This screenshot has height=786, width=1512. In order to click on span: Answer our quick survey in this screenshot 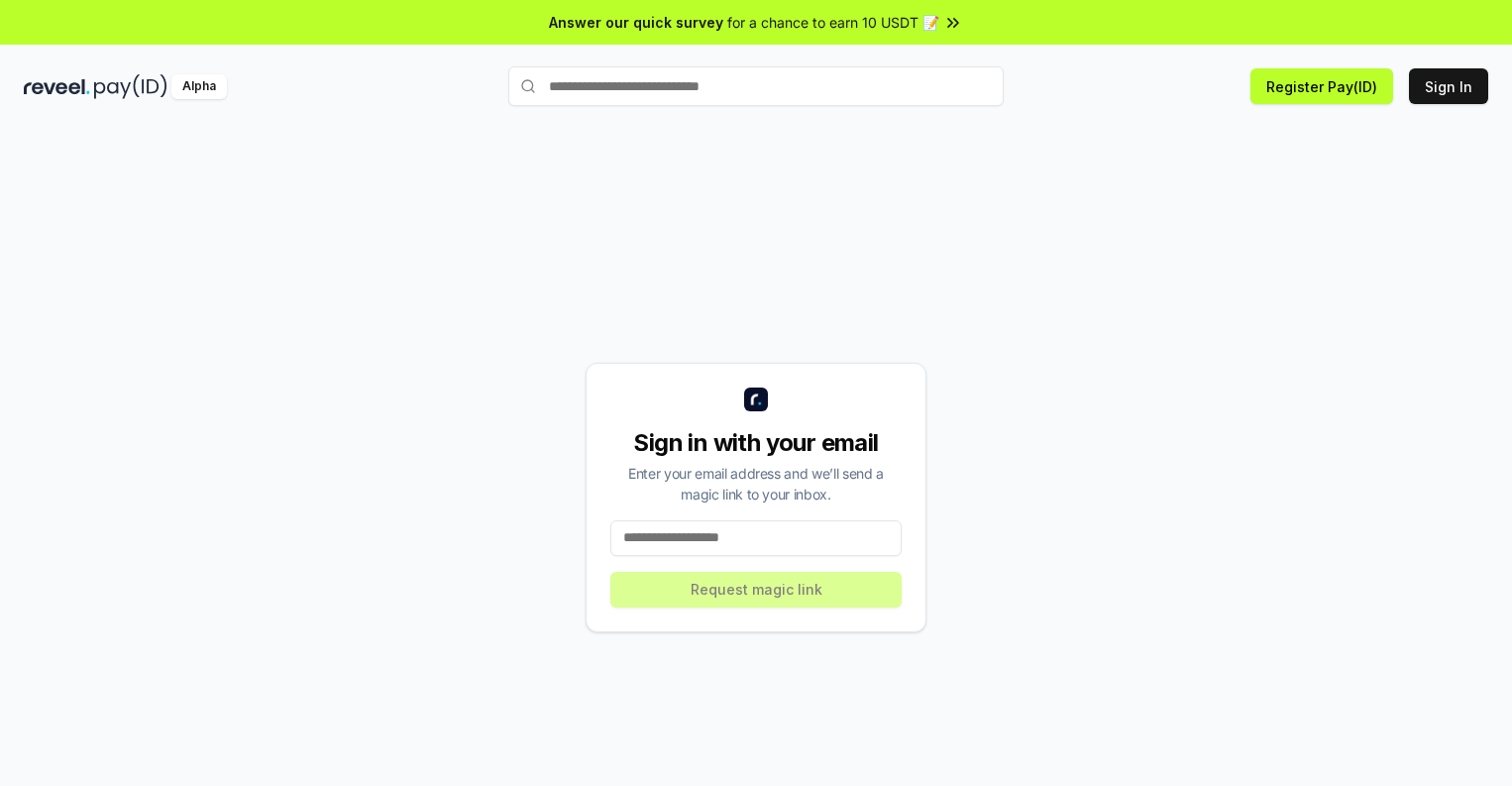, I will do `click(637, 22)`.